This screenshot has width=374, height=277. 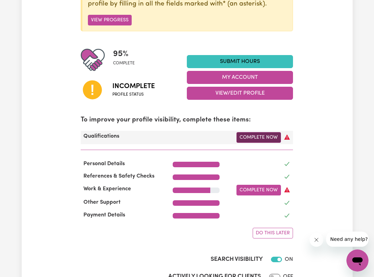 What do you see at coordinates (236, 260) in the screenshot?
I see `label: Search Visibility` at bounding box center [236, 260].